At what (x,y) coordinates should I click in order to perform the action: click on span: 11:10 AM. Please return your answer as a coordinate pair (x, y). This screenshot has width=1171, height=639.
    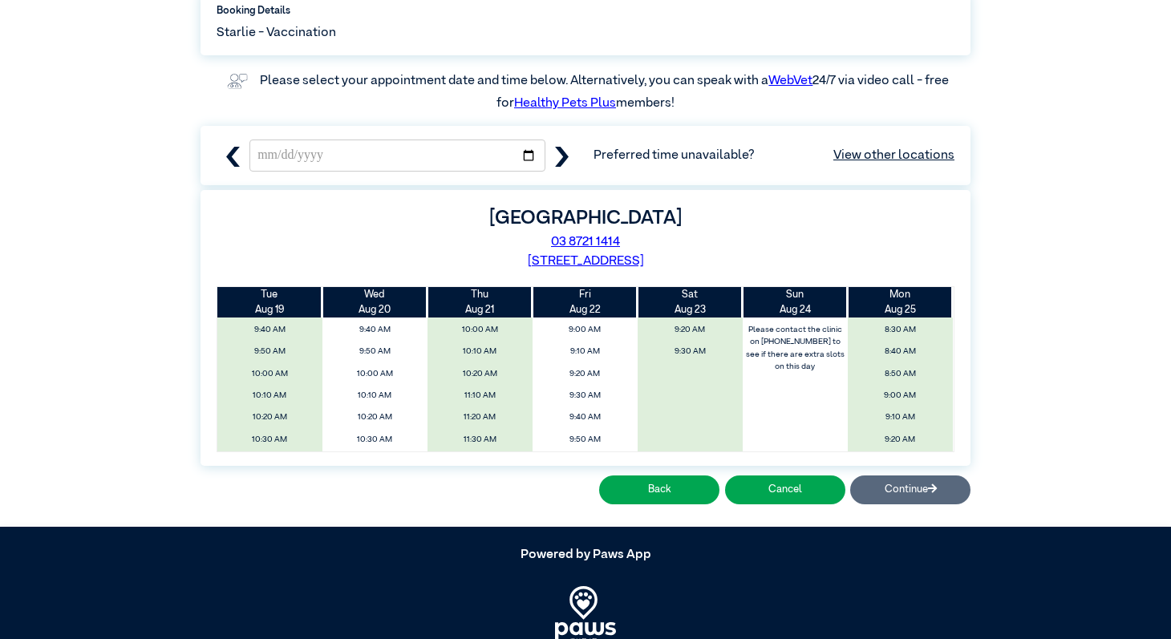
    Looking at the image, I should click on (480, 395).